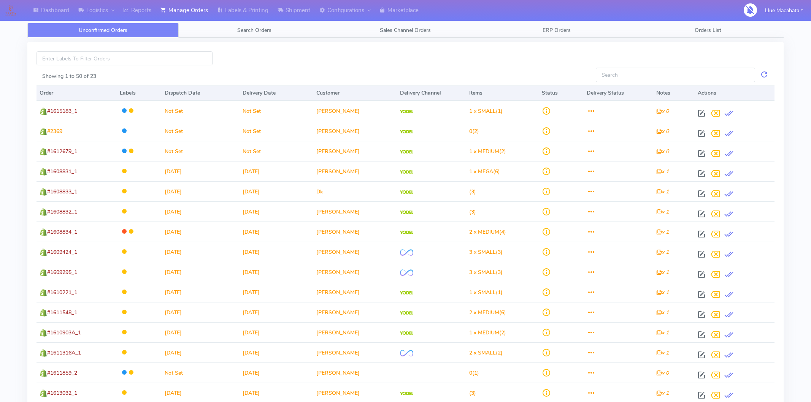 This screenshot has height=402, width=811. I want to click on span: Orders List, so click(708, 30).